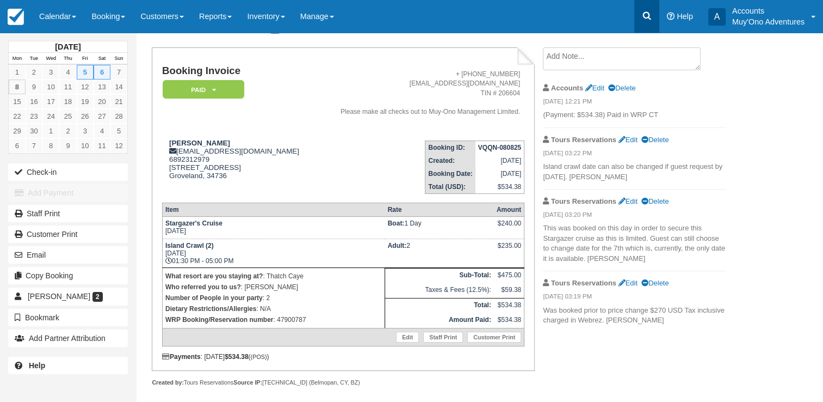 This screenshot has height=402, width=823. I want to click on a: 26, so click(85, 116).